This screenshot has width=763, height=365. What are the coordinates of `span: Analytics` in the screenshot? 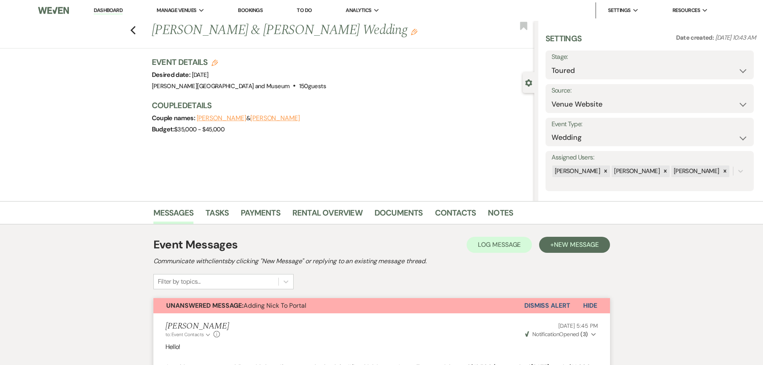 It's located at (358, 10).